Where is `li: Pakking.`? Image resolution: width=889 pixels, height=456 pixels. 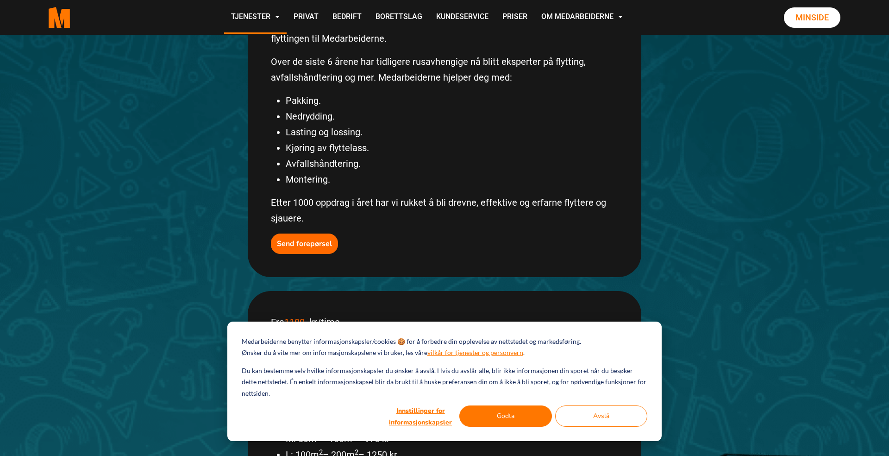 li: Pakking. is located at coordinates (452, 100).